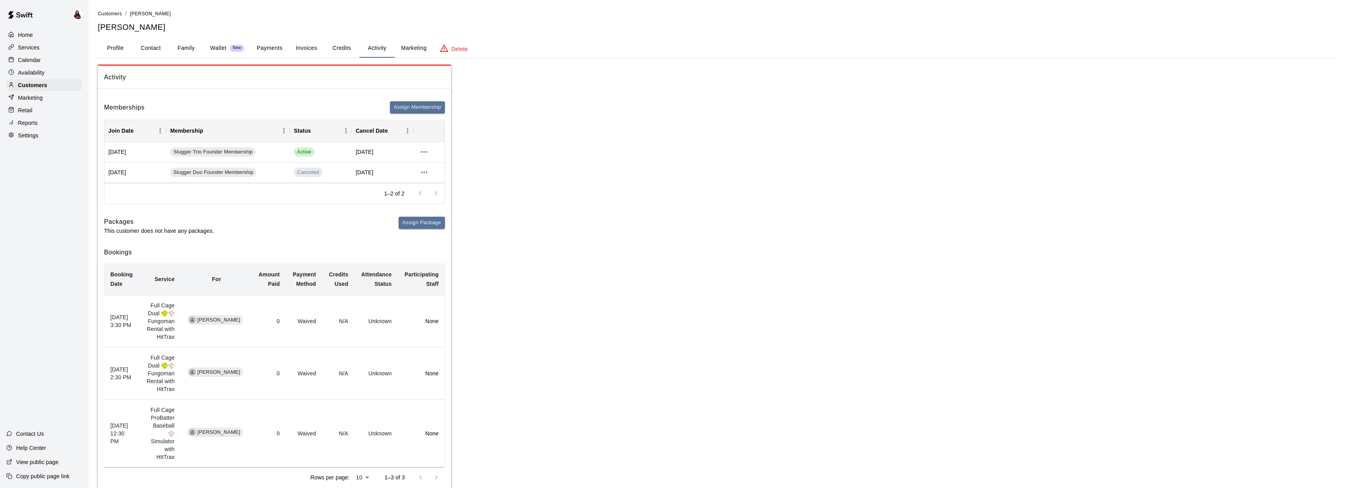 The height and width of the screenshot is (488, 1345). What do you see at coordinates (29, 60) in the screenshot?
I see `p: Calendar` at bounding box center [29, 60].